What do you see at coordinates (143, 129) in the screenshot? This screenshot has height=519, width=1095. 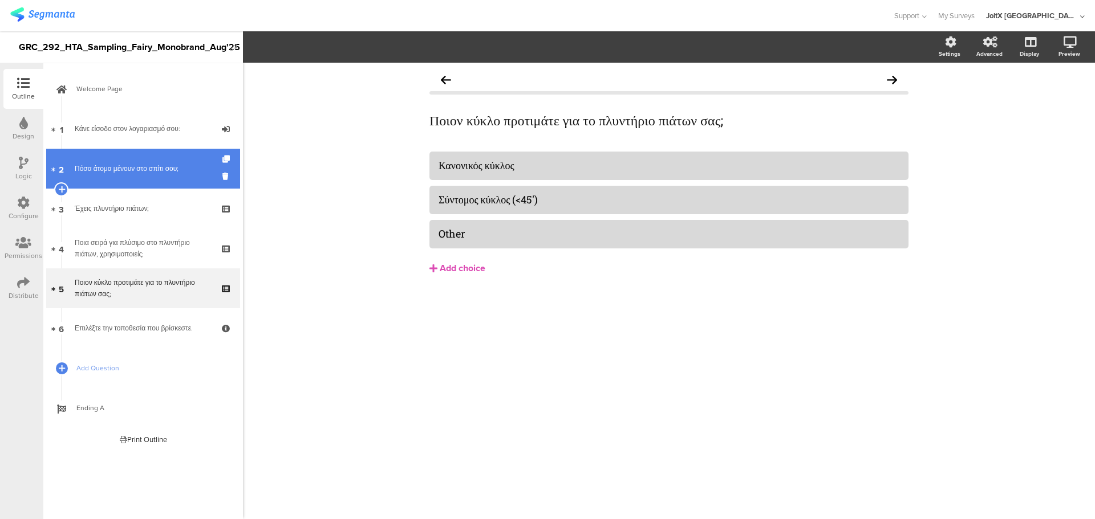 I see `div: Κάνε είσοδο στον λογαριασμό σου:` at bounding box center [143, 129].